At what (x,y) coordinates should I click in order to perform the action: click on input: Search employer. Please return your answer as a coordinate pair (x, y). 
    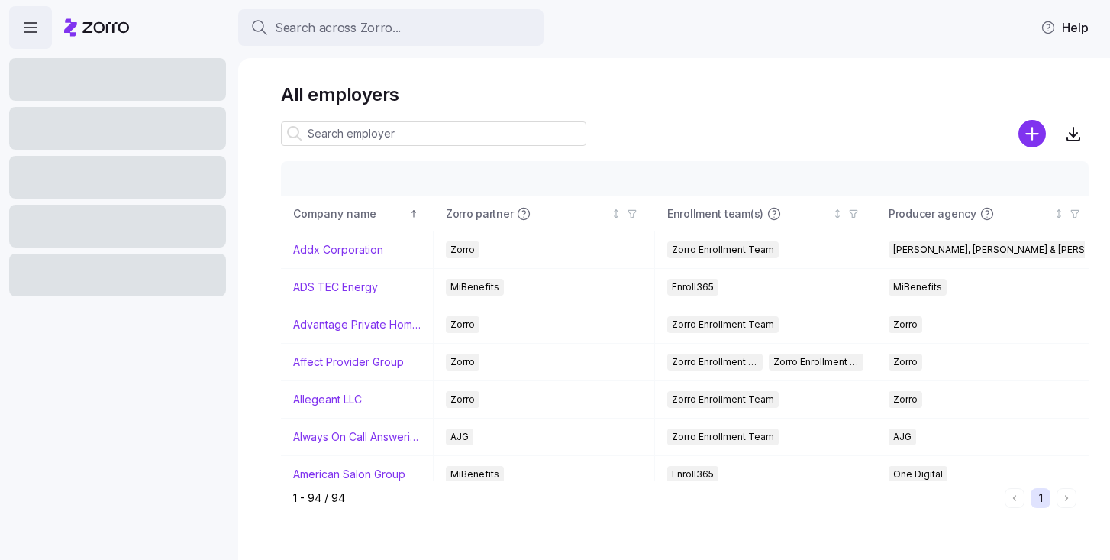
    Looking at the image, I should click on (434, 134).